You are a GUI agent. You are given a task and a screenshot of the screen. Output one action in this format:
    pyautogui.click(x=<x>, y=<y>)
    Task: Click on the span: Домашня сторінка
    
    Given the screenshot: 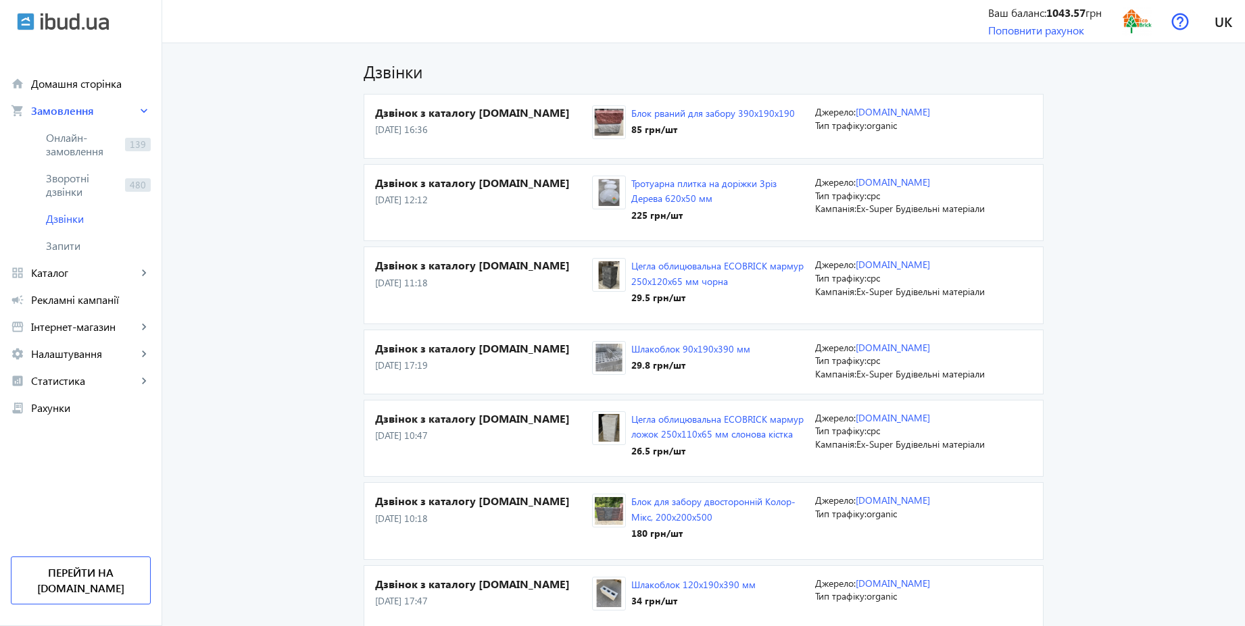 What is the action you would take?
    pyautogui.click(x=91, y=84)
    